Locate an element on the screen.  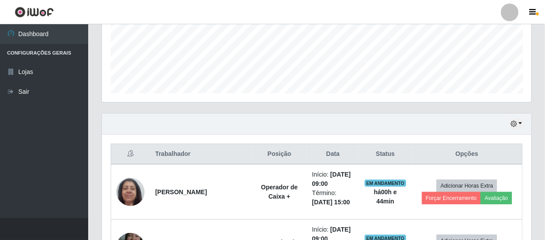
li: Início: is located at coordinates (333, 179).